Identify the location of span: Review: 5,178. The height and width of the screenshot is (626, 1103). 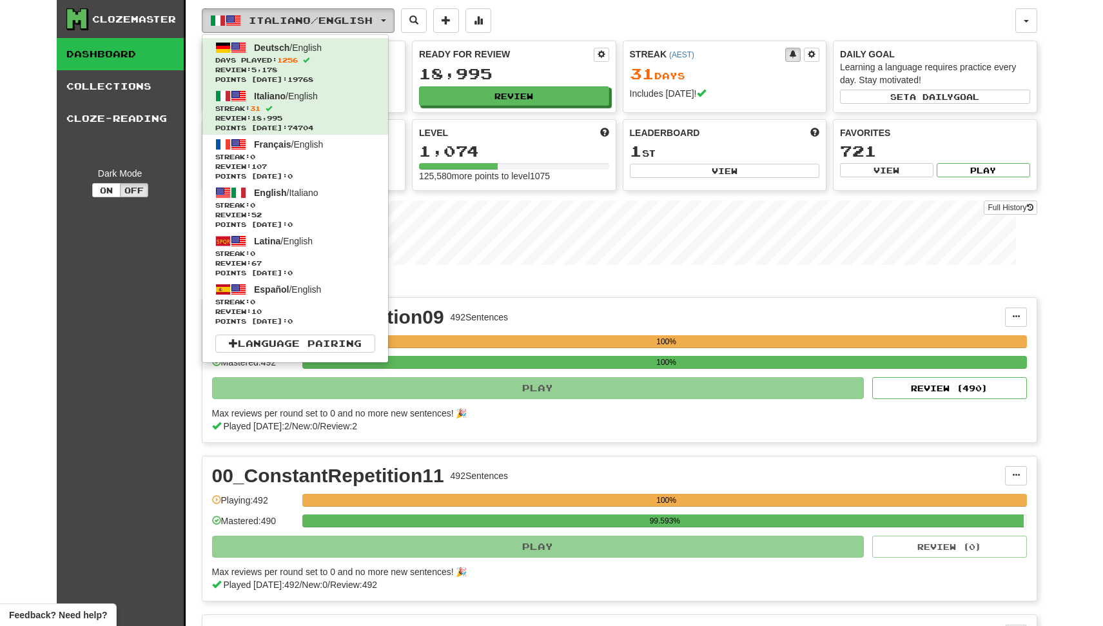
(295, 70).